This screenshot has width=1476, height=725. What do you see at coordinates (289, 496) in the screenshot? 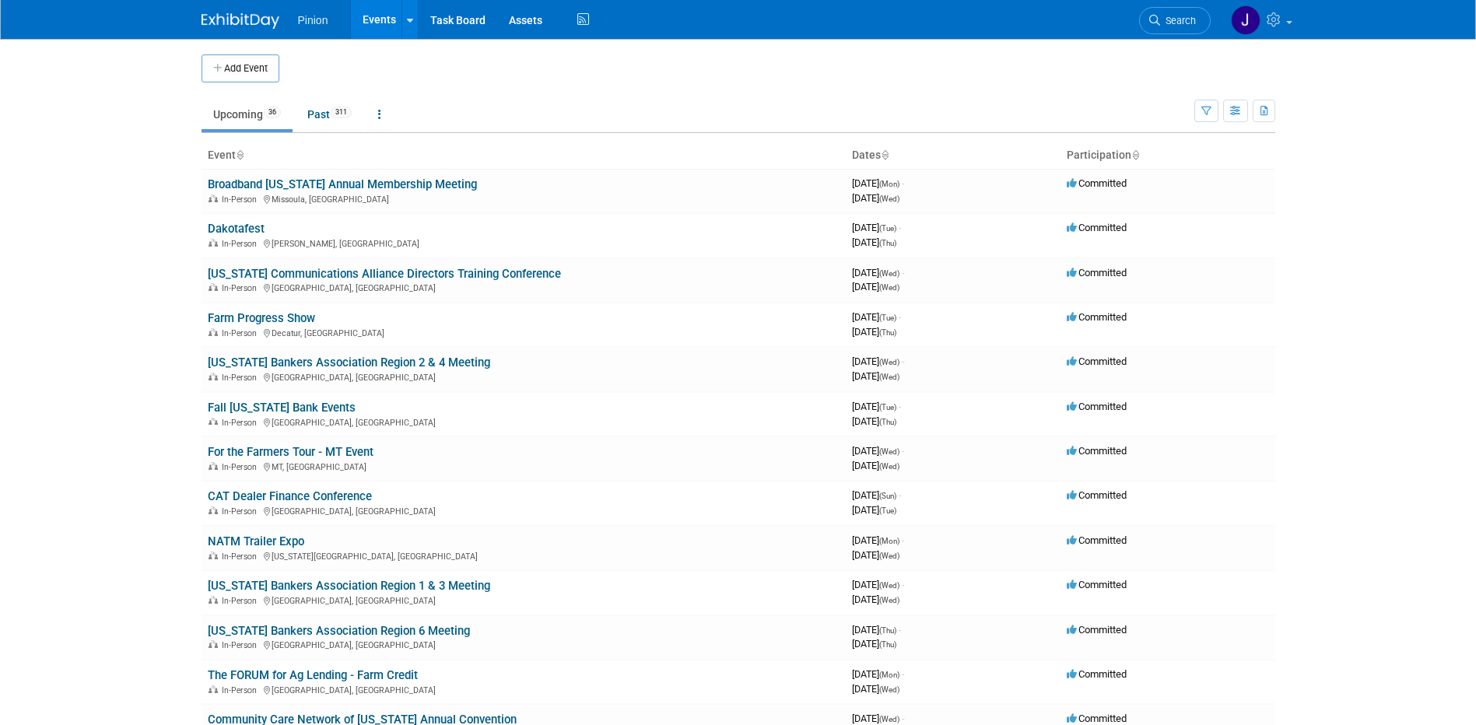
I see `a: CAT Dealer Finance Conference` at bounding box center [289, 496].